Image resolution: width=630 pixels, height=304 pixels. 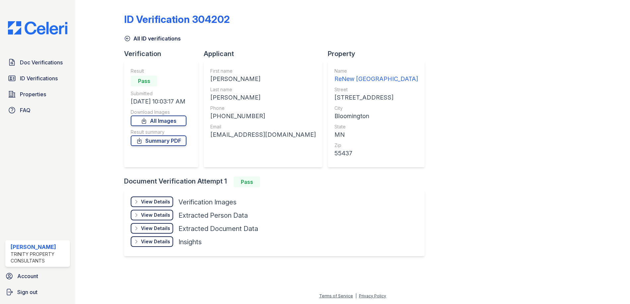 I want to click on div: Extracted Document Data, so click(x=218, y=228).